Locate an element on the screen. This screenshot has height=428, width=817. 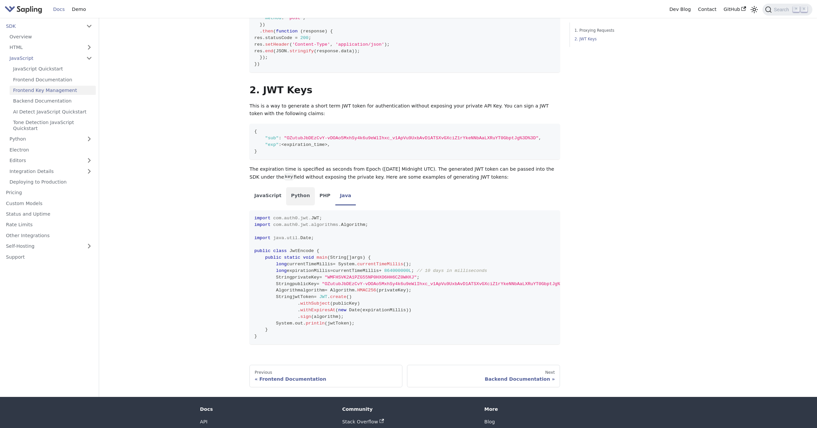
span: "exp" is located at coordinates (272, 144).